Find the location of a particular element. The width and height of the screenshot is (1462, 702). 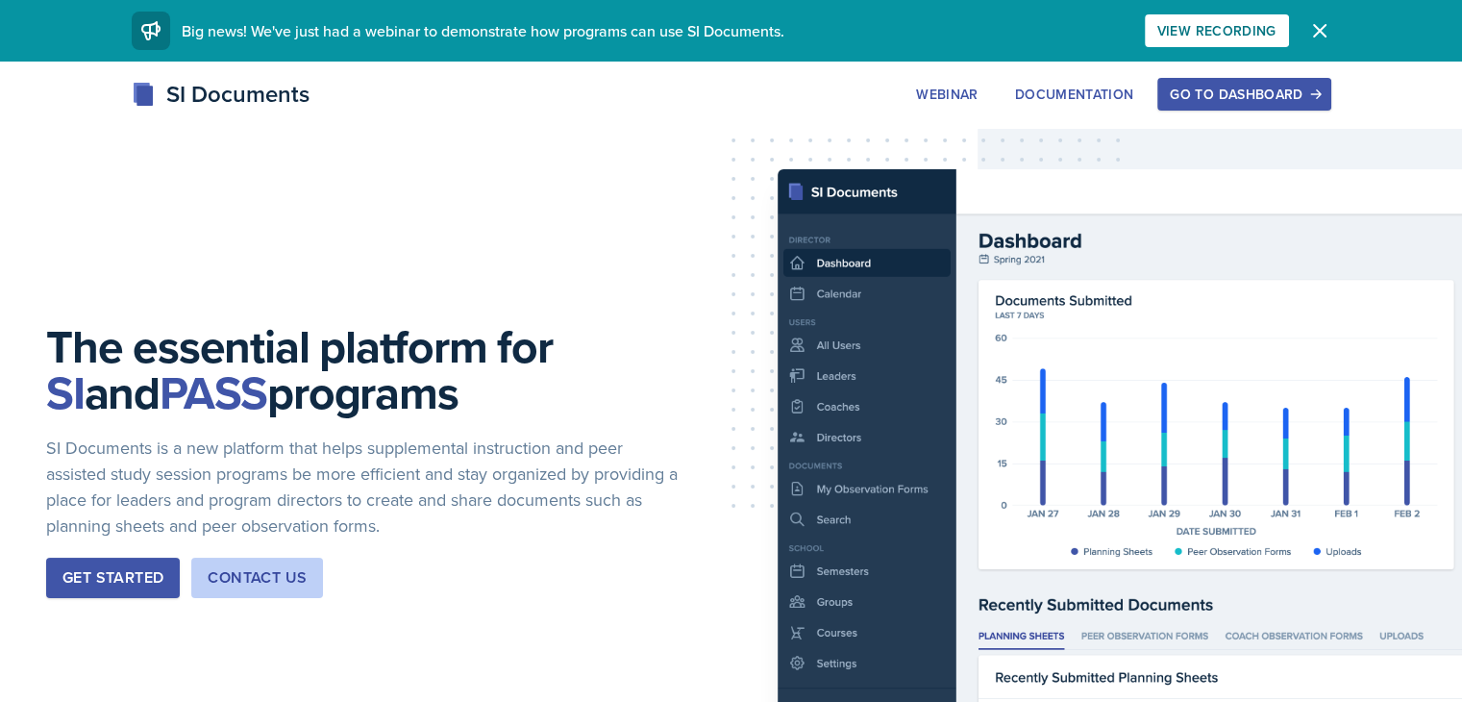

div: Contact Us is located at coordinates (257, 578).